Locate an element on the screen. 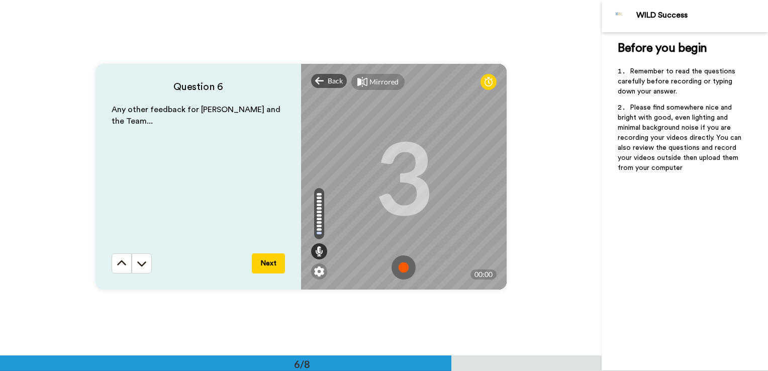 Image resolution: width=768 pixels, height=371 pixels. span: Before you begin is located at coordinates (662, 48).